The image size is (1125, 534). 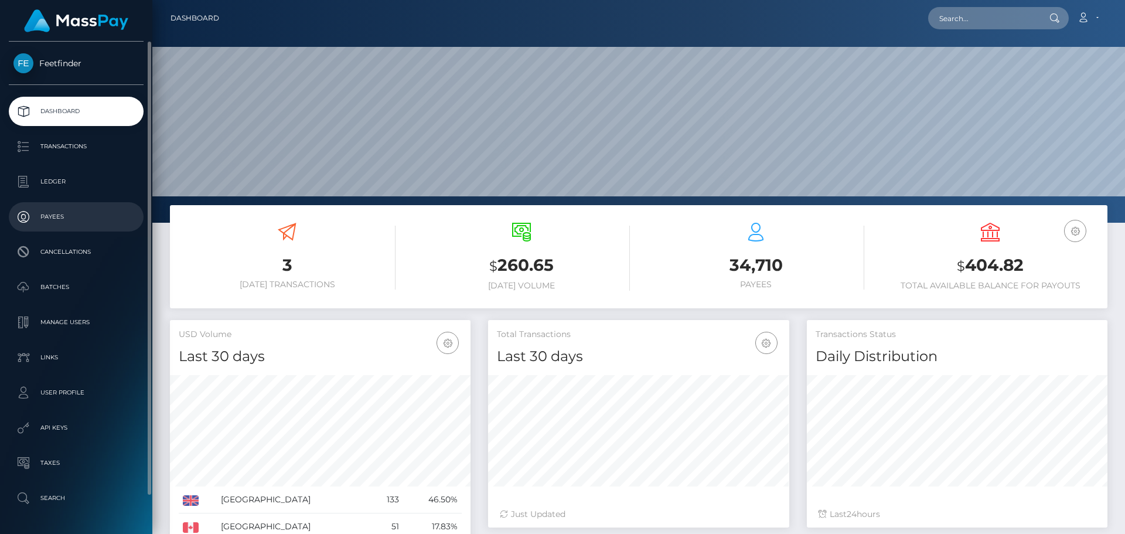 I want to click on p: Cancellations, so click(x=76, y=252).